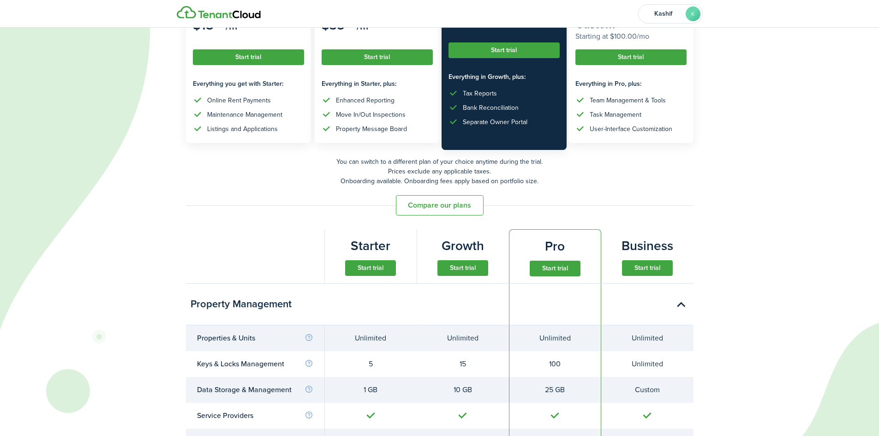  What do you see at coordinates (255, 364) in the screenshot?
I see `div: Keys & Locks Management` at bounding box center [255, 364].